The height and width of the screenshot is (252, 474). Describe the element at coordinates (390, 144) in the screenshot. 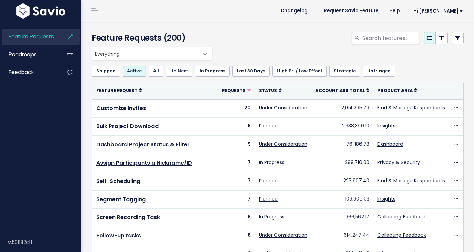

I see `a: Dashboard` at that location.